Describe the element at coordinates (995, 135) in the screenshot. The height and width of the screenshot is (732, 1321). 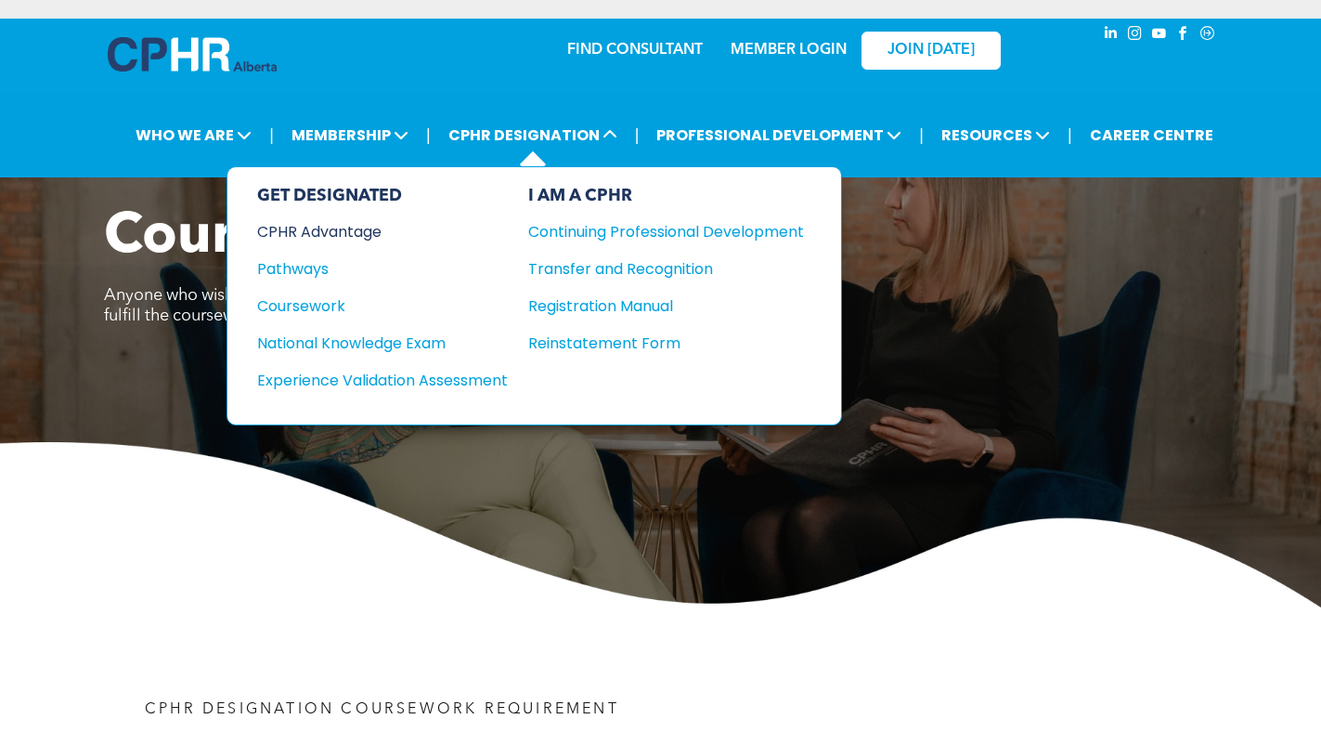
I see `span: RESOURCES` at that location.